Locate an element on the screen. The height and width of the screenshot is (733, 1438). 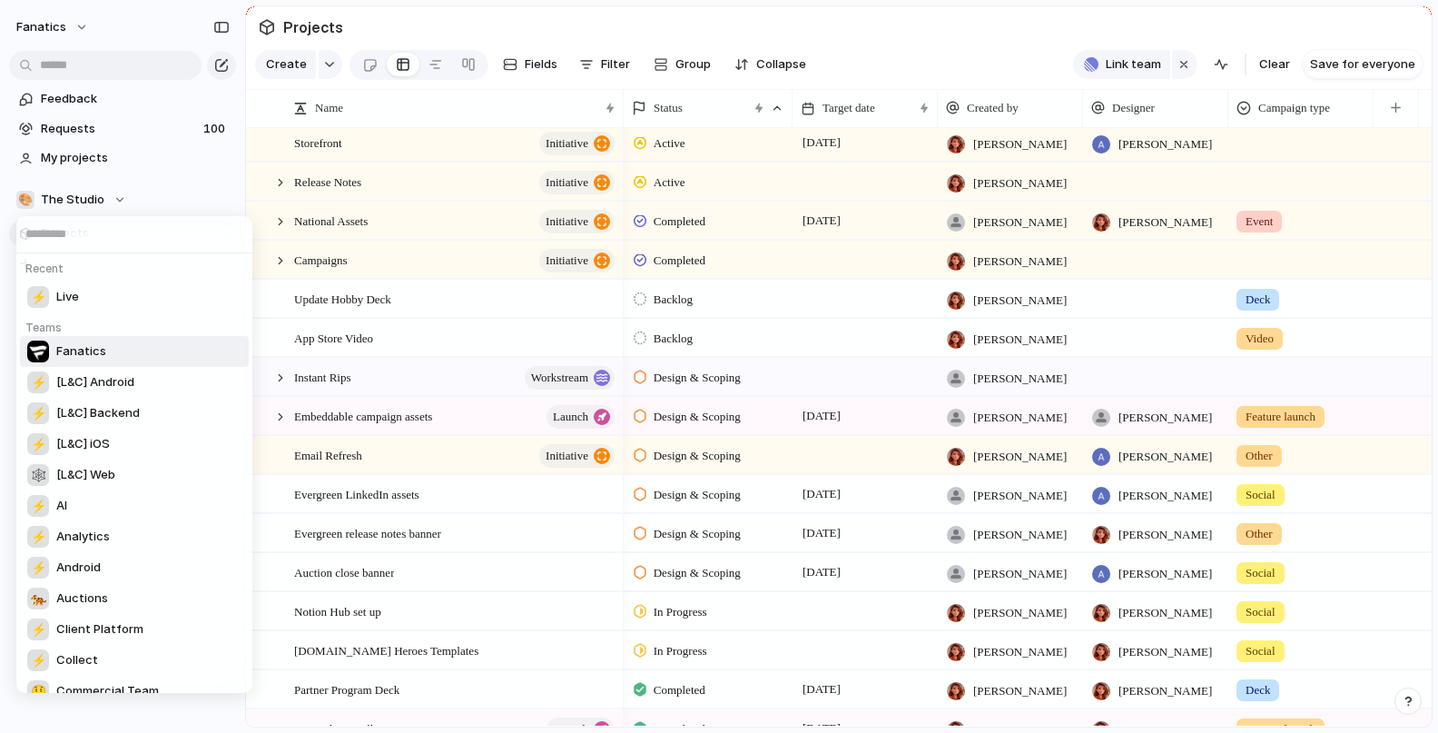
span: [L&C] iOS is located at coordinates (83, 444).